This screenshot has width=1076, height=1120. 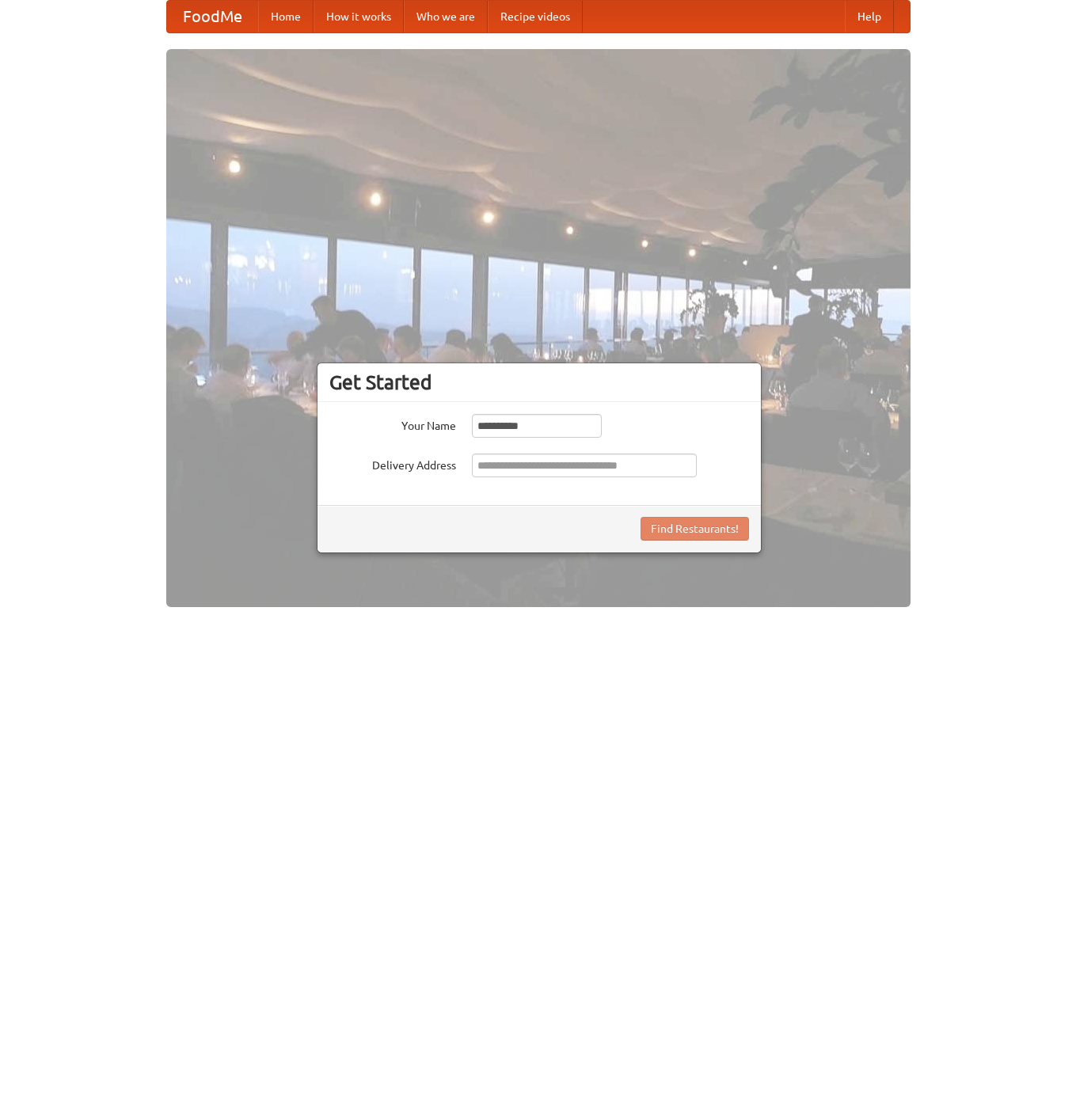 I want to click on a: Help, so click(x=869, y=16).